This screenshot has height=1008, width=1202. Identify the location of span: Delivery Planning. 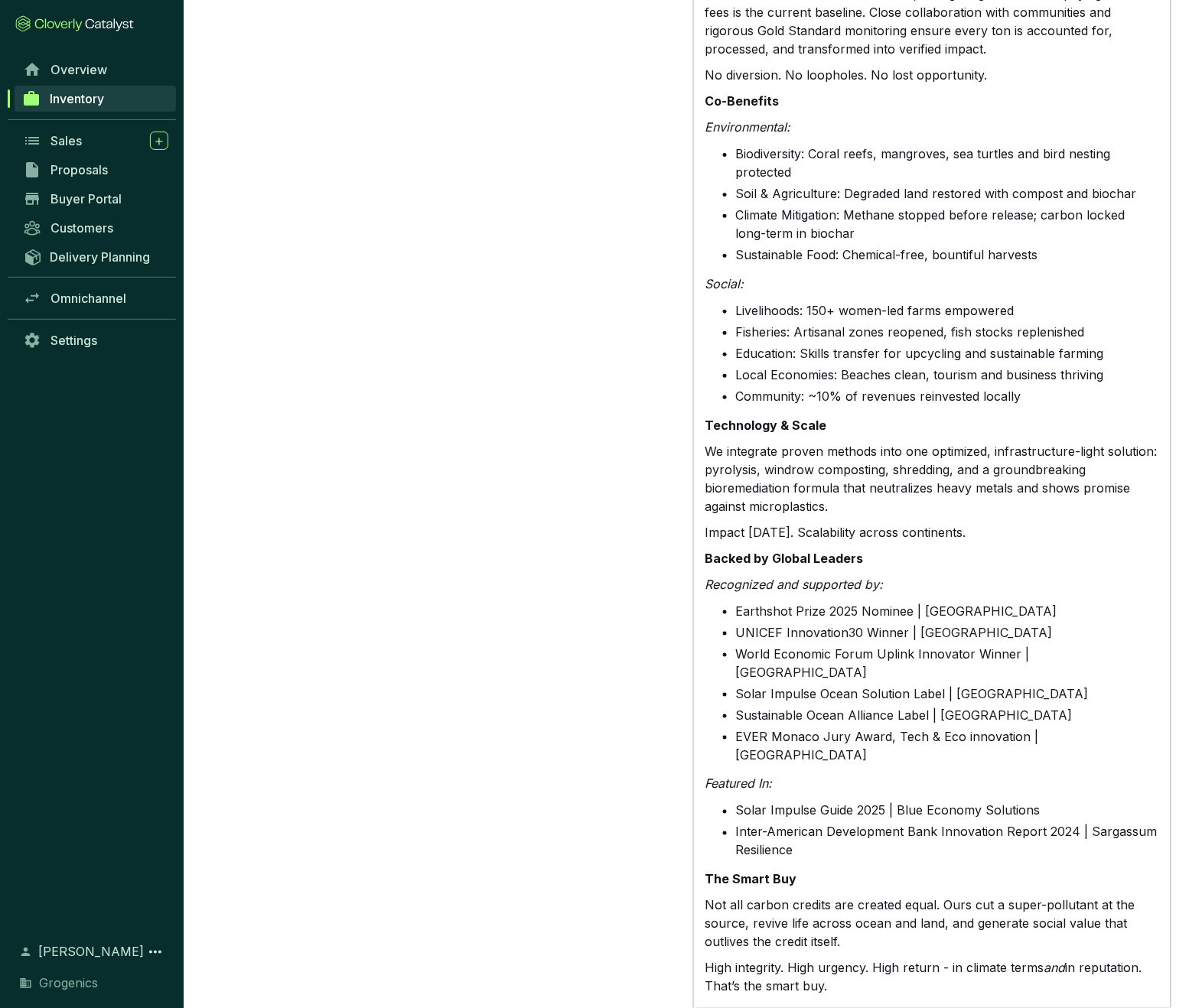
(99, 257).